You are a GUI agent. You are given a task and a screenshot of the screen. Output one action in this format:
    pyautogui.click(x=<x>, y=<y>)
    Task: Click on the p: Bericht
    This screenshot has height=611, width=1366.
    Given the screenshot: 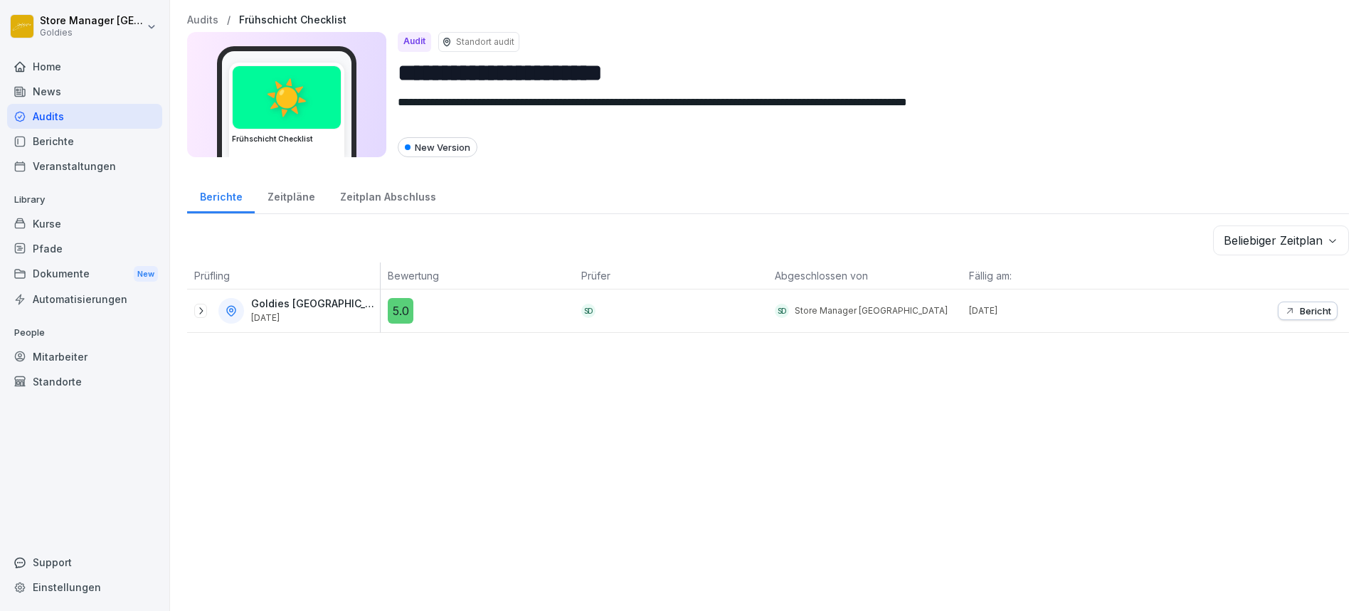 What is the action you would take?
    pyautogui.click(x=1315, y=311)
    